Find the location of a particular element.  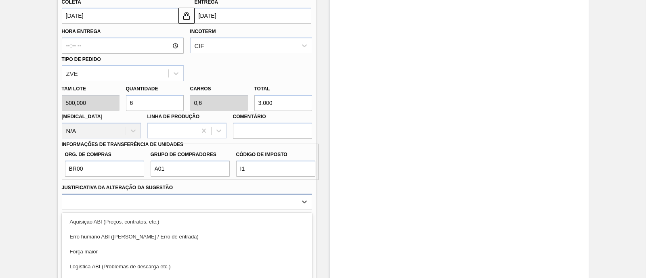

label: Hora Entrega is located at coordinates (123, 31).